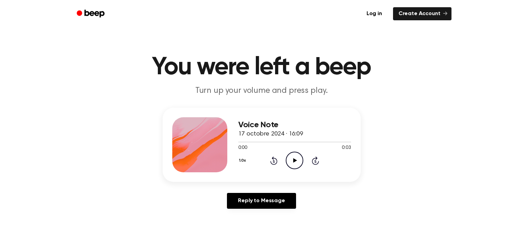 This screenshot has width=523, height=239. What do you see at coordinates (422, 14) in the screenshot?
I see `a: Create Account` at bounding box center [422, 14].